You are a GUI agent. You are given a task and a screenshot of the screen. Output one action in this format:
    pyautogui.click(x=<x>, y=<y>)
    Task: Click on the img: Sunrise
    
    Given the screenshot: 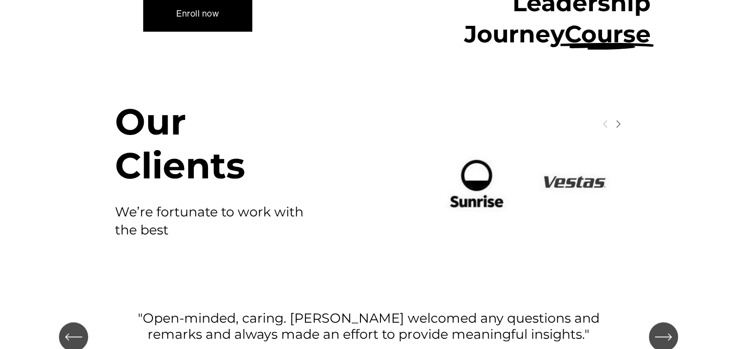 What is the action you would take?
    pyautogui.click(x=476, y=182)
    